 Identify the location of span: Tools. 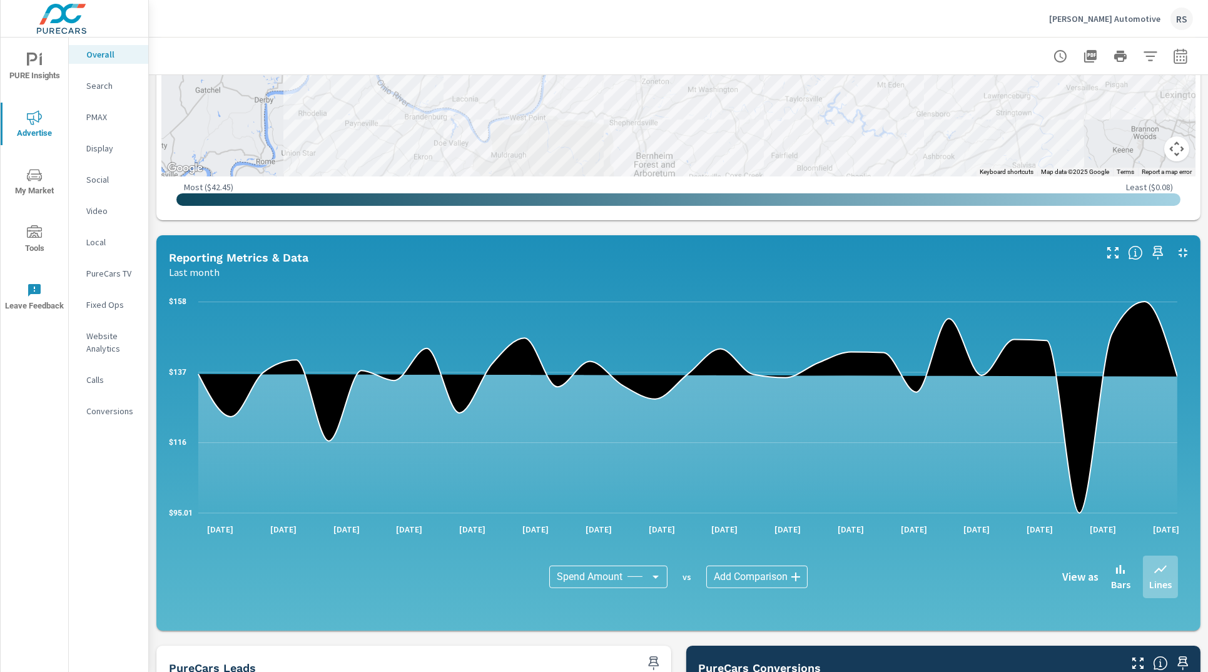
(34, 240).